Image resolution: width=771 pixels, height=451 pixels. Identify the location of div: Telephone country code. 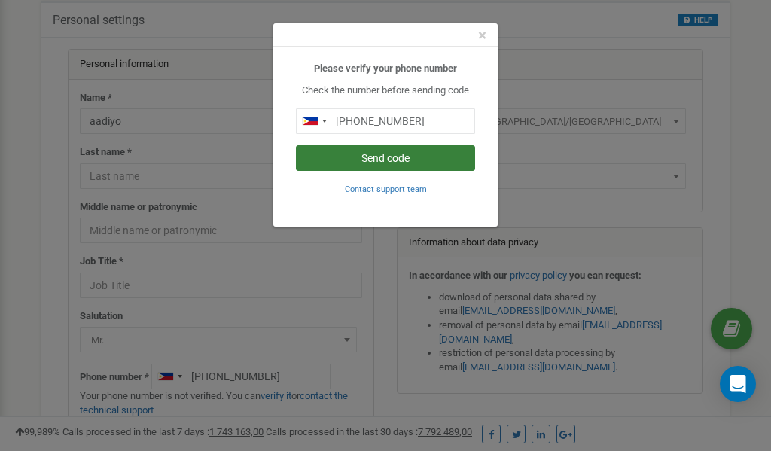
(314, 121).